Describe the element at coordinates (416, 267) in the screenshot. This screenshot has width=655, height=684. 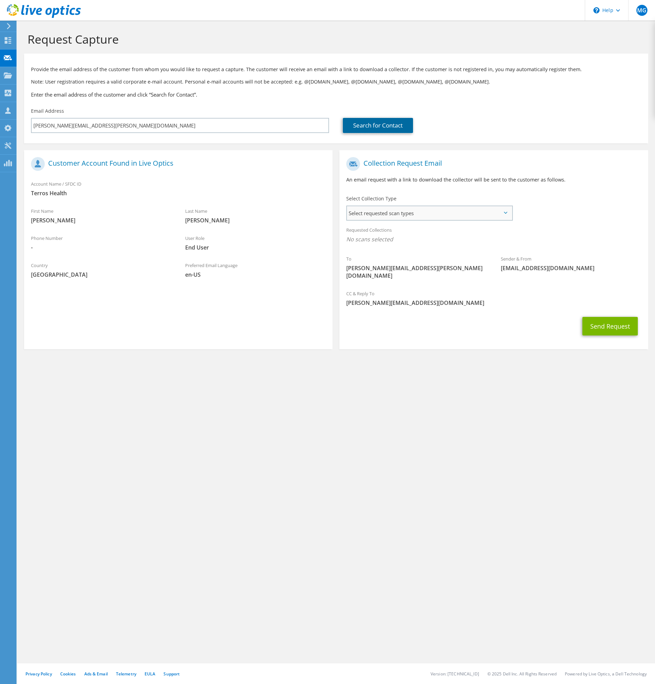
I see `div: To` at that location.